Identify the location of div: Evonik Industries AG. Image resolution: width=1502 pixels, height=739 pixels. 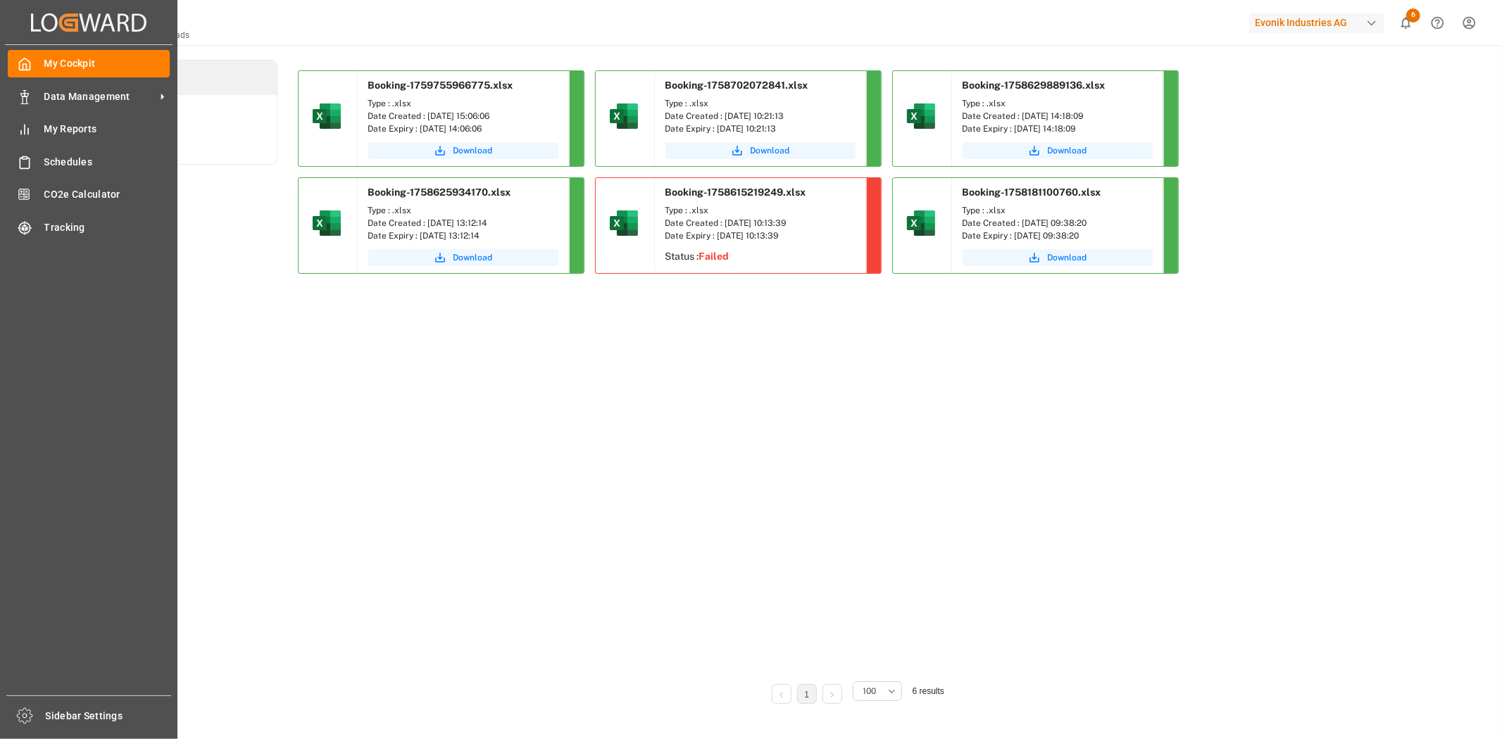
(1317, 23).